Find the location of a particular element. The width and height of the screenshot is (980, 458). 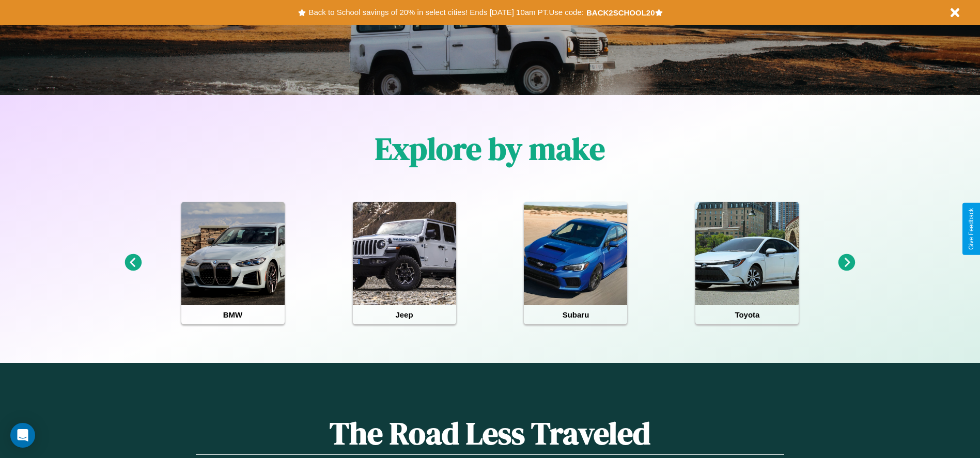

h4: BMW is located at coordinates (233, 315).